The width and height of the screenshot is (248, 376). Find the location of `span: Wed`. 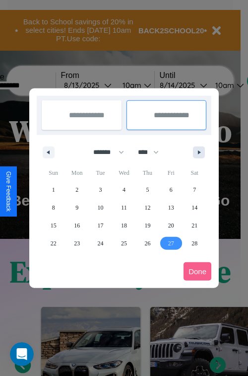

span: Wed is located at coordinates (124, 173).